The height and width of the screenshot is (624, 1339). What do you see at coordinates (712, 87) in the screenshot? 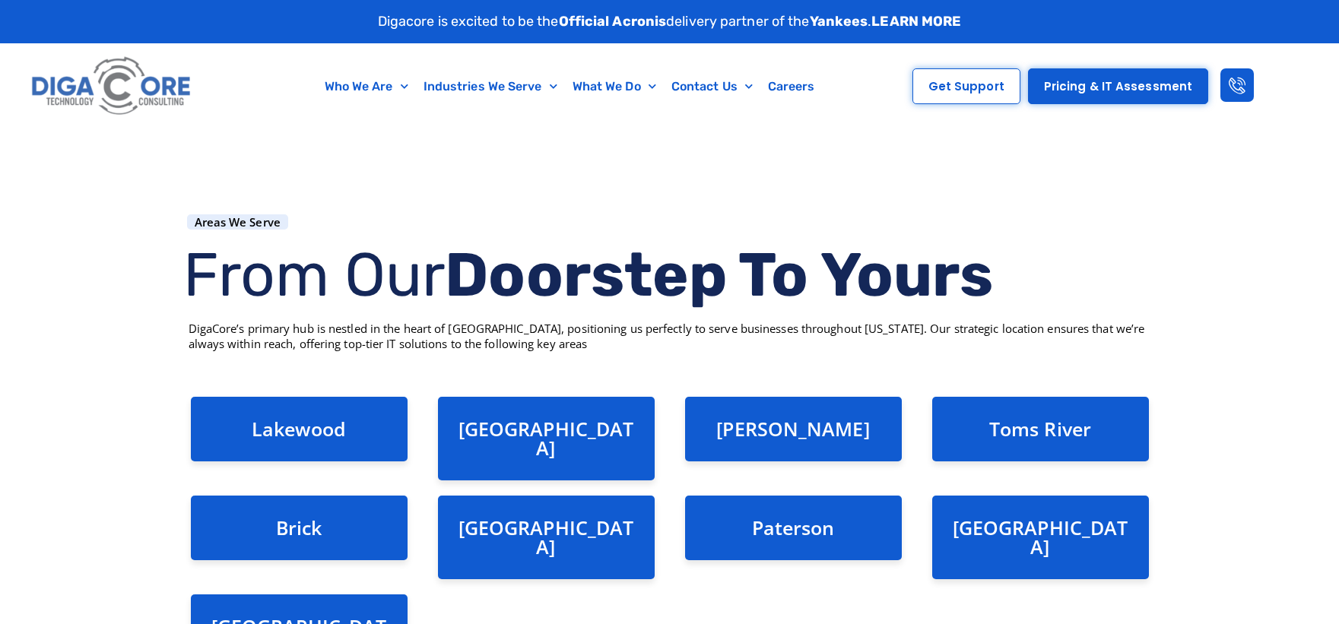
I see `a: Contact Us` at bounding box center [712, 87].